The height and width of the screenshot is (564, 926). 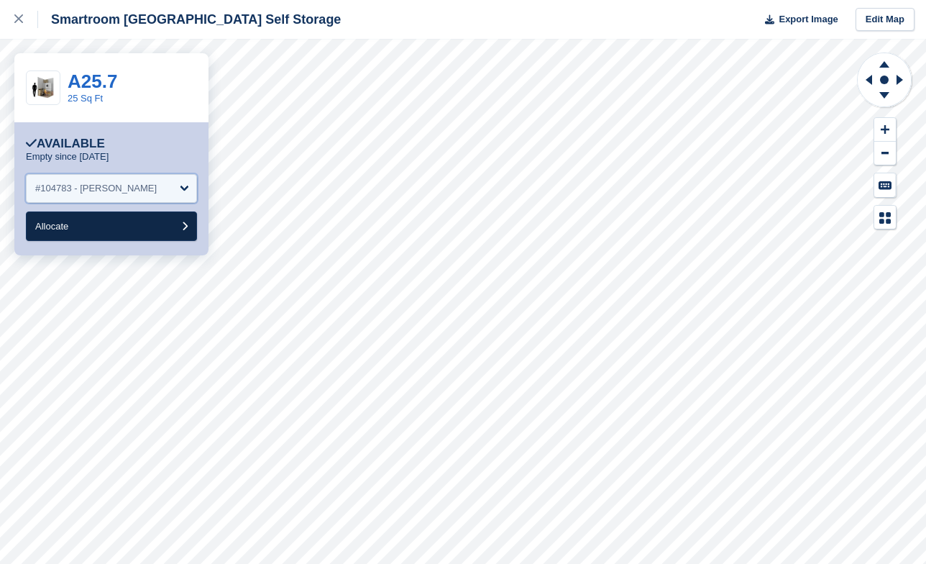 What do you see at coordinates (808, 19) in the screenshot?
I see `span: Export Image` at bounding box center [808, 19].